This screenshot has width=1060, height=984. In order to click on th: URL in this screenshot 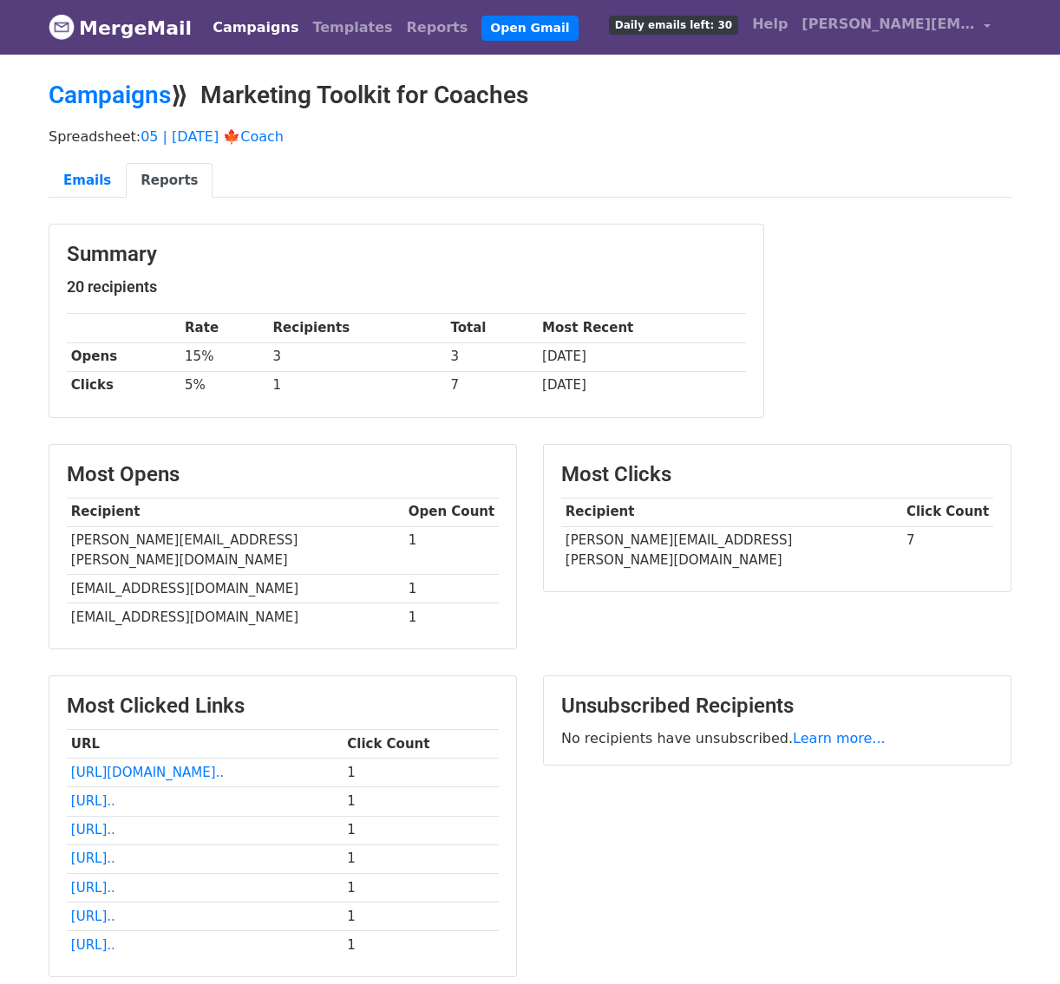, I will do `click(205, 744)`.